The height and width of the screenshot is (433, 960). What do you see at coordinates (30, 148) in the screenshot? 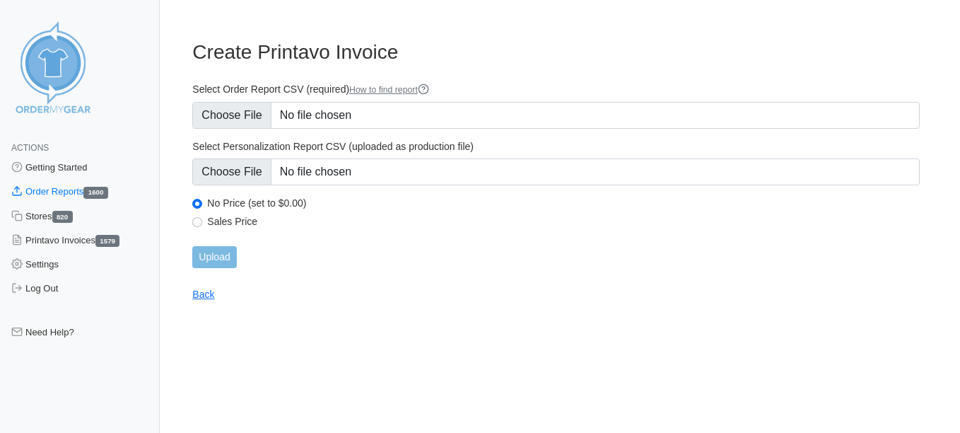
I see `span: Actions` at bounding box center [30, 148].